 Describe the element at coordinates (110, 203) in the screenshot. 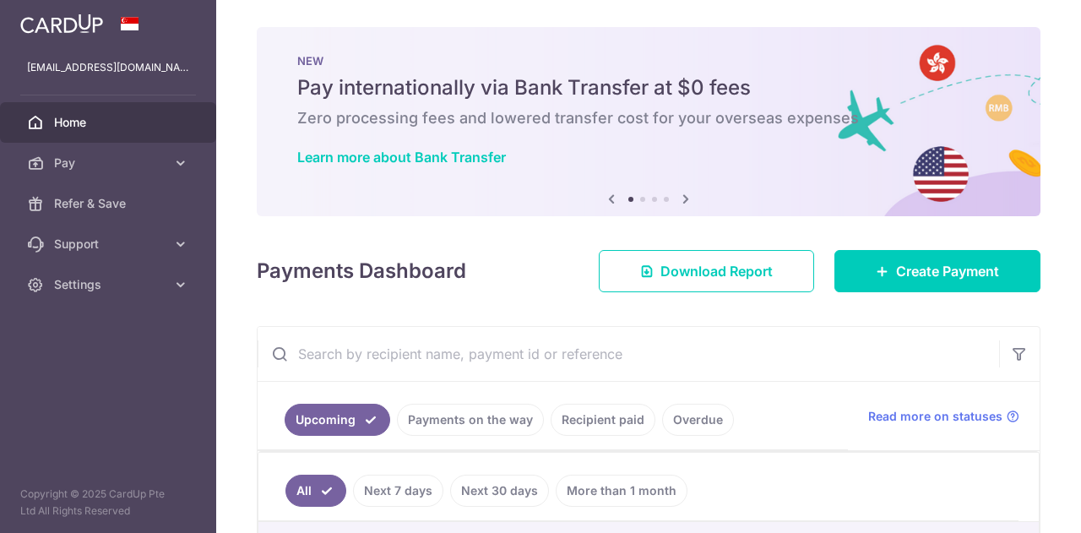

I see `span: Refer & Save` at that location.